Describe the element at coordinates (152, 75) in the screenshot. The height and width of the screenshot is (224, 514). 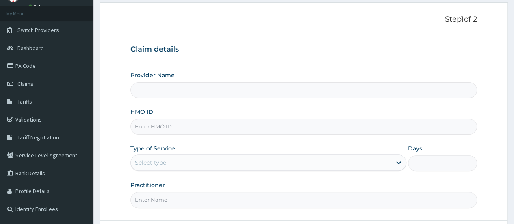
I see `label: Provider Name` at that location.